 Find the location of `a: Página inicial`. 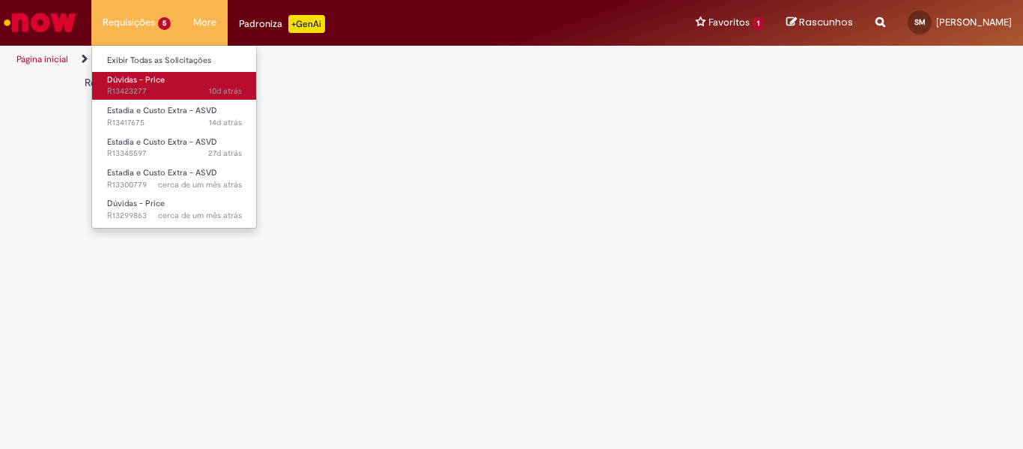

a: Página inicial is located at coordinates (42, 59).